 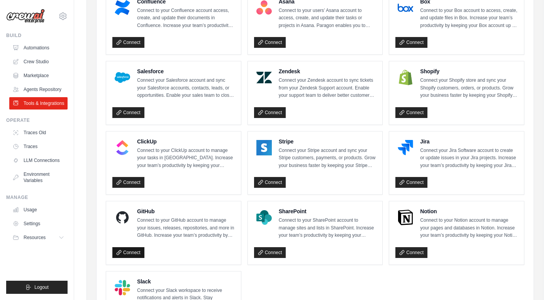 I want to click on img: Stripe Logo, so click(x=264, y=148).